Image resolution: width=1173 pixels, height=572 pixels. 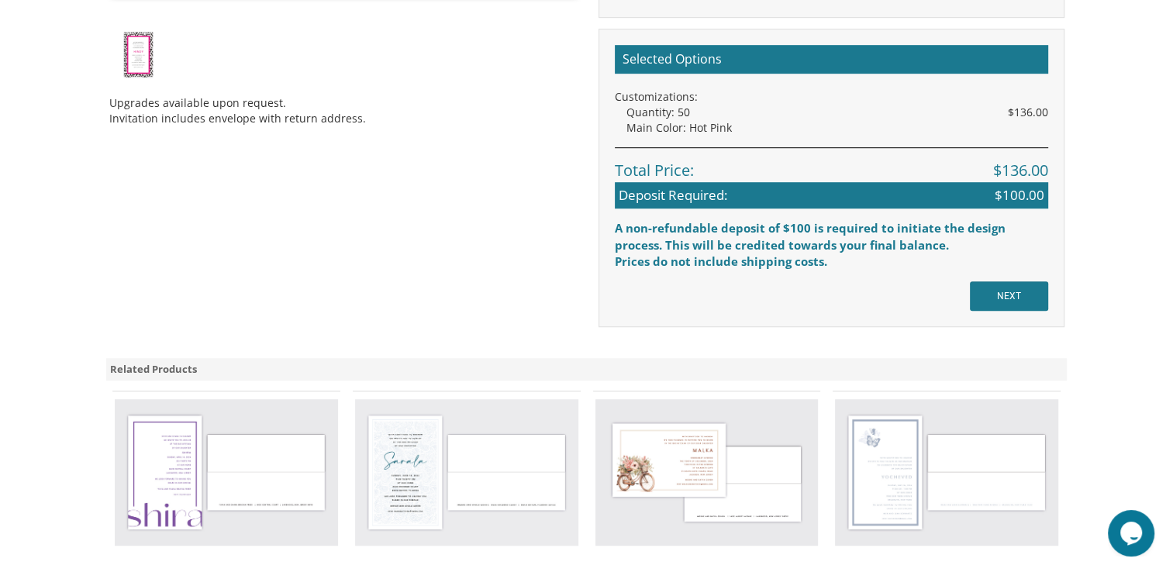 What do you see at coordinates (138, 54) in the screenshot?
I see `img: bat-style6-options.jpg` at bounding box center [138, 54].